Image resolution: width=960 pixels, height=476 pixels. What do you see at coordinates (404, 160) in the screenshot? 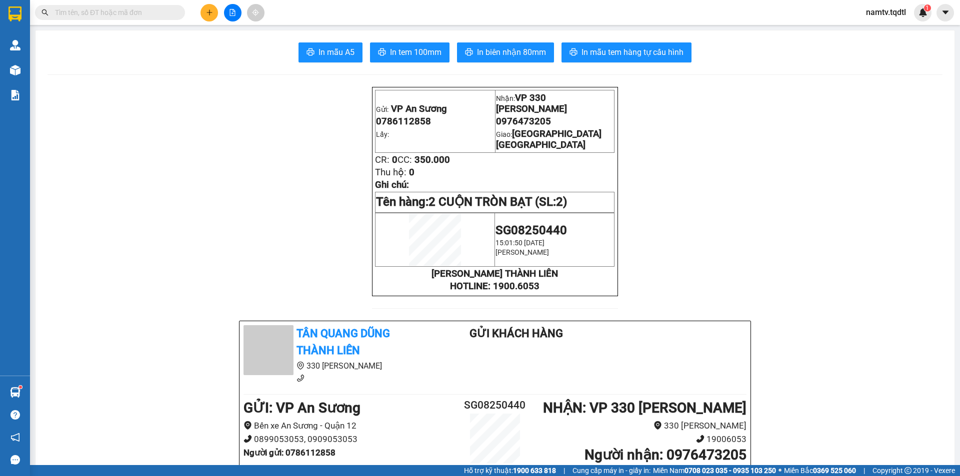
I see `span: CC:` at bounding box center [404, 160].